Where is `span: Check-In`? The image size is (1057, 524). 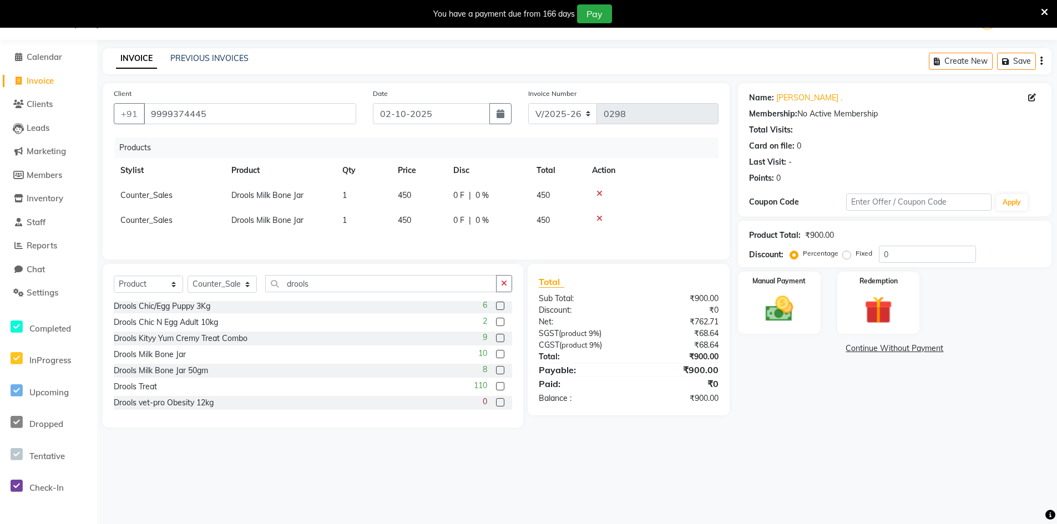
span: Check-In is located at coordinates (47, 487).